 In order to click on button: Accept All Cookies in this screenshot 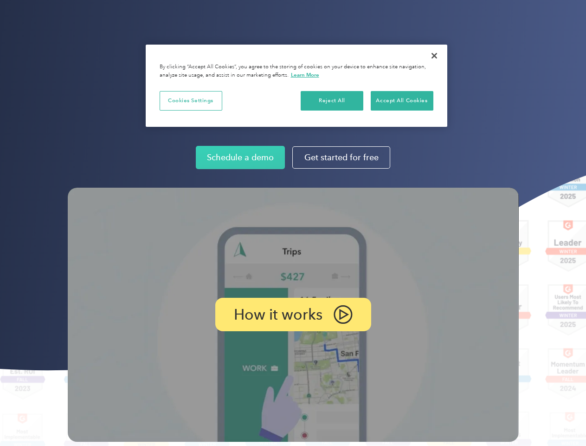, I will do `click(402, 101)`.